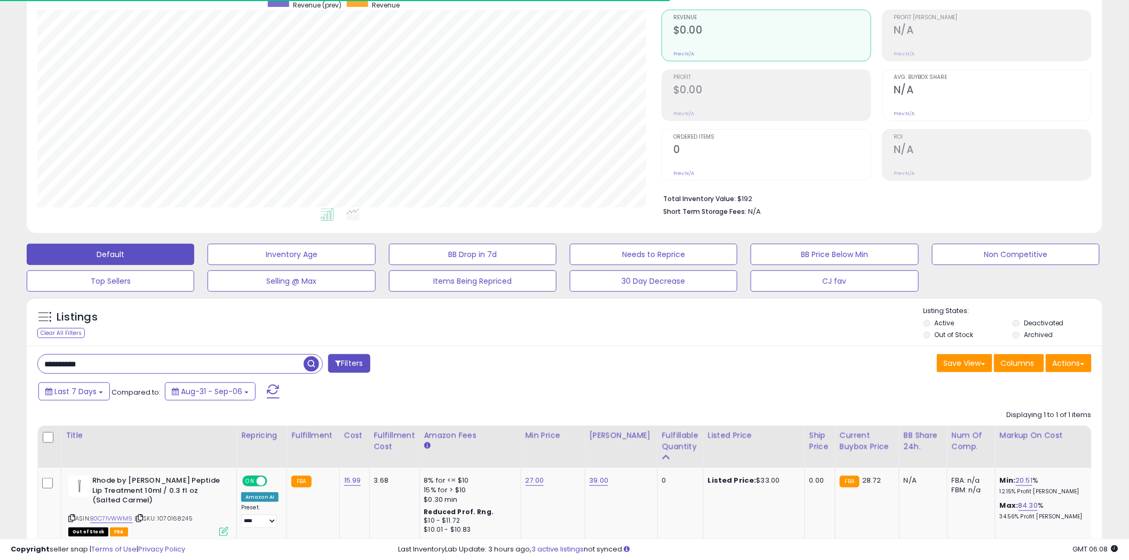  I want to click on button: Inventory Age, so click(291, 255).